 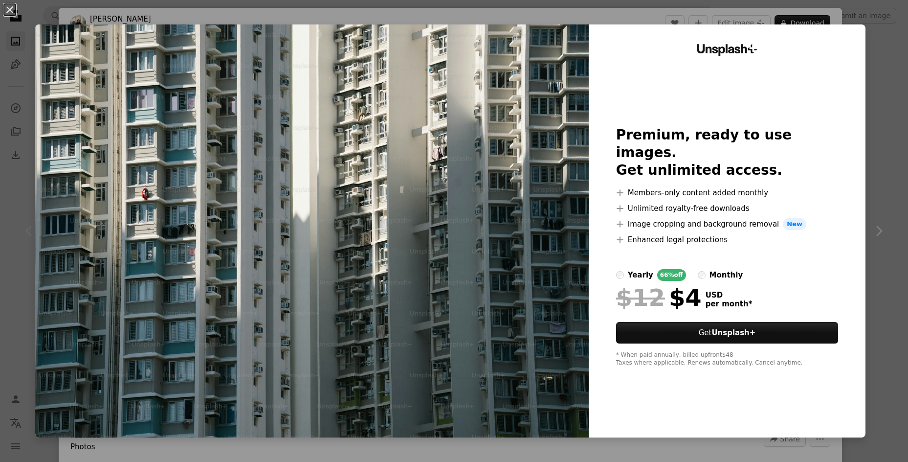 What do you see at coordinates (795, 224) in the screenshot?
I see `span: New` at bounding box center [795, 224].